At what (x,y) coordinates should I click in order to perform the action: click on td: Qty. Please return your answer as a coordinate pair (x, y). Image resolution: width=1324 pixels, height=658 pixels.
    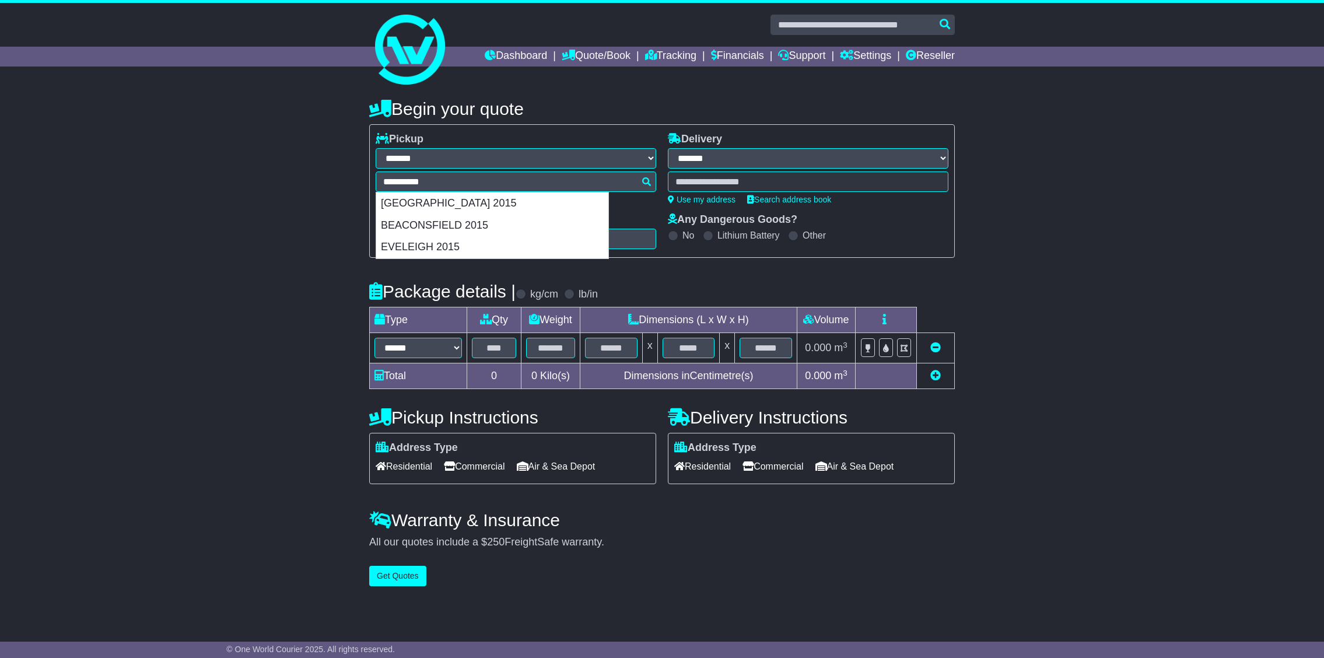
    Looking at the image, I should click on (494, 320).